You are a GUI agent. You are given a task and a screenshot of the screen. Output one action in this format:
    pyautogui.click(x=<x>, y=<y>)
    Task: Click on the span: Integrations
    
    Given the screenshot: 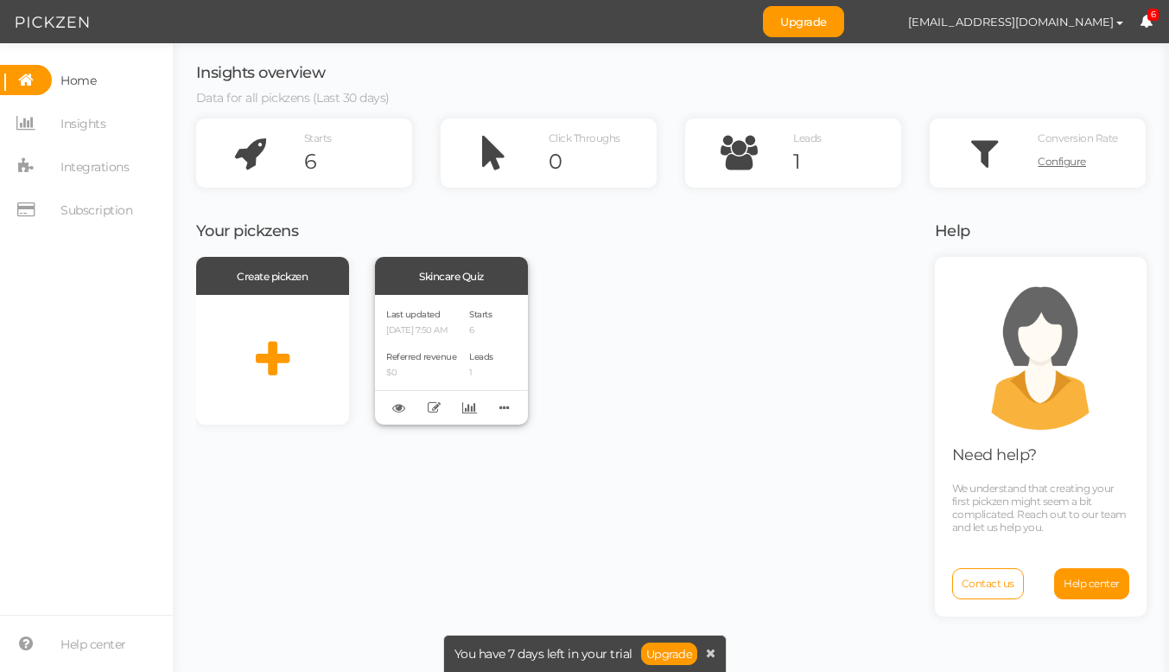 What is the action you would take?
    pyautogui.click(x=94, y=167)
    